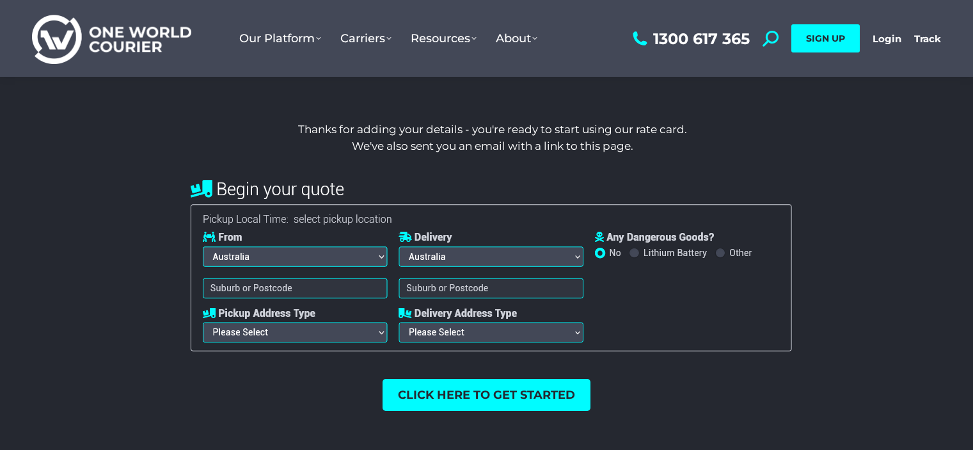  I want to click on a: Carriers, so click(366, 38).